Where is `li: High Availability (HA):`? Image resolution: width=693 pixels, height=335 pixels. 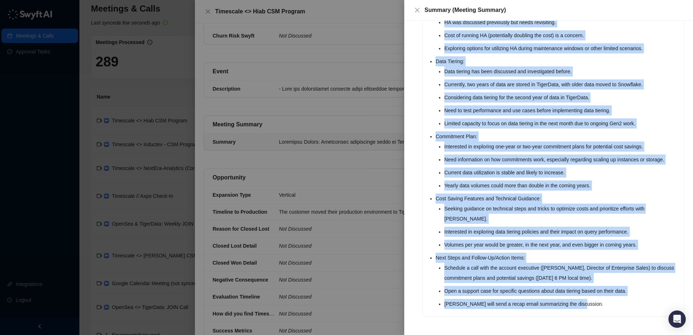 li: High Availability (HA): is located at coordinates (558, 30).